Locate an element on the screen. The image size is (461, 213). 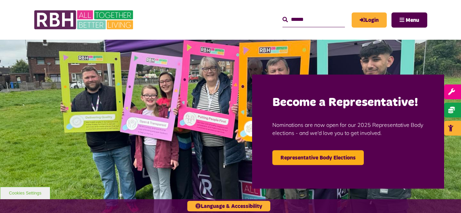
p: Nominations are now open for our 2025 Representative Body elections - and we'd love you to get in... is located at coordinates (348, 129).